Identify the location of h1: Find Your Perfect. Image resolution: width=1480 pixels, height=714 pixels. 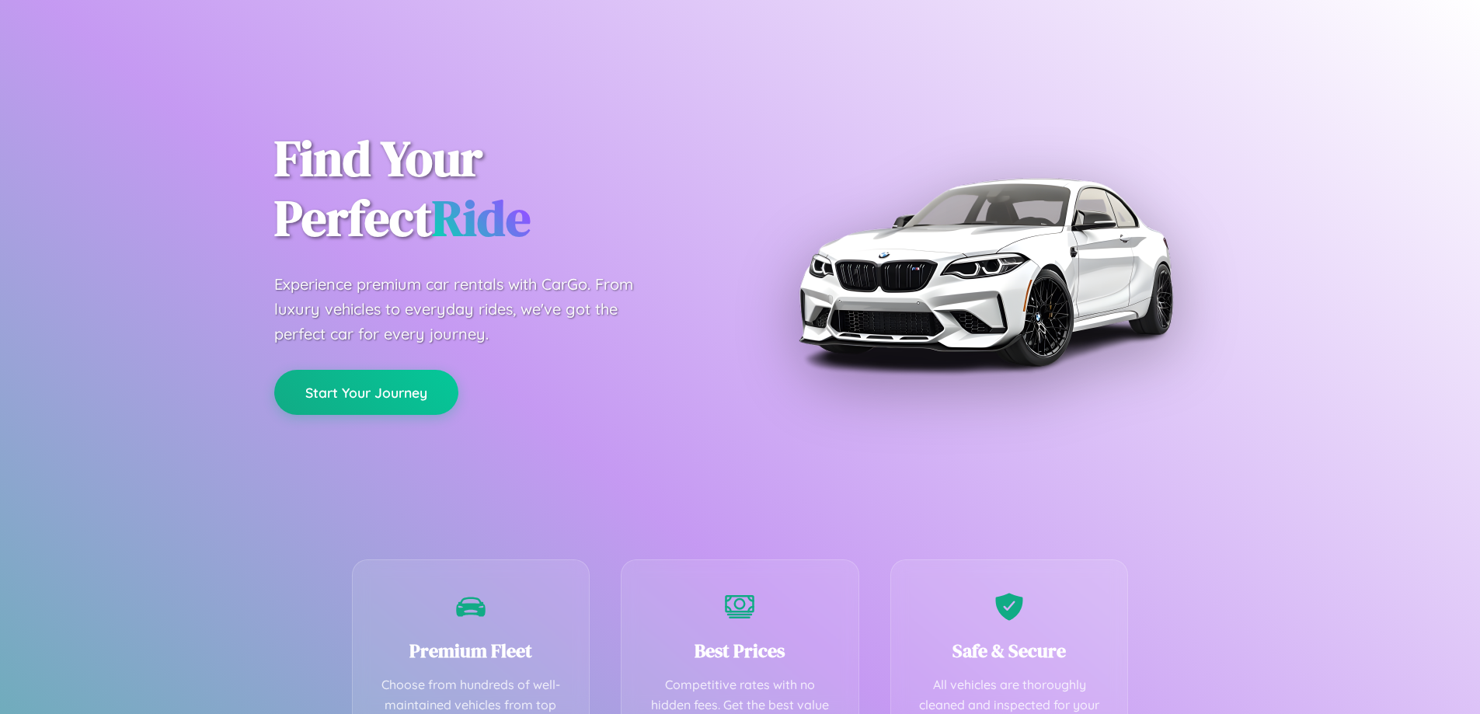
(496, 189).